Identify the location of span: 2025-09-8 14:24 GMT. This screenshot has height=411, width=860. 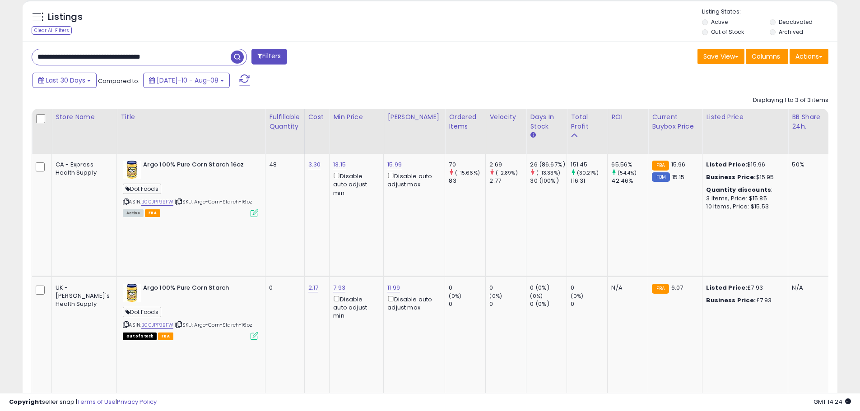
(832, 402).